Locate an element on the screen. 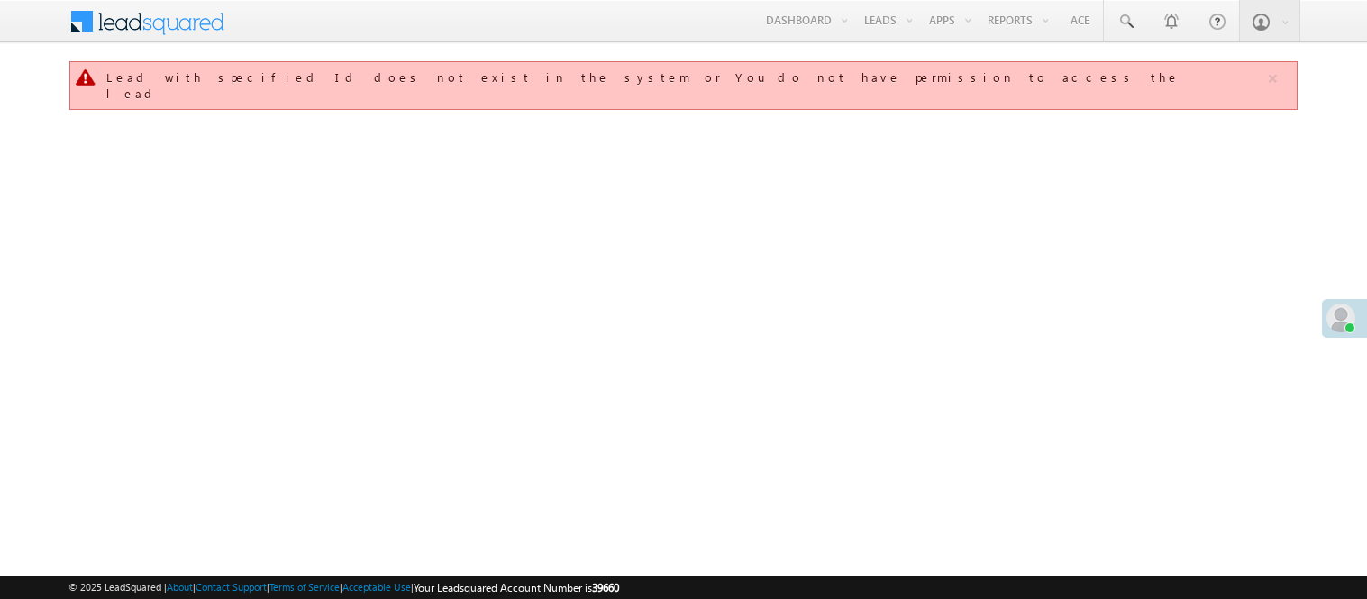 The width and height of the screenshot is (1367, 599). a: About is located at coordinates (179, 586).